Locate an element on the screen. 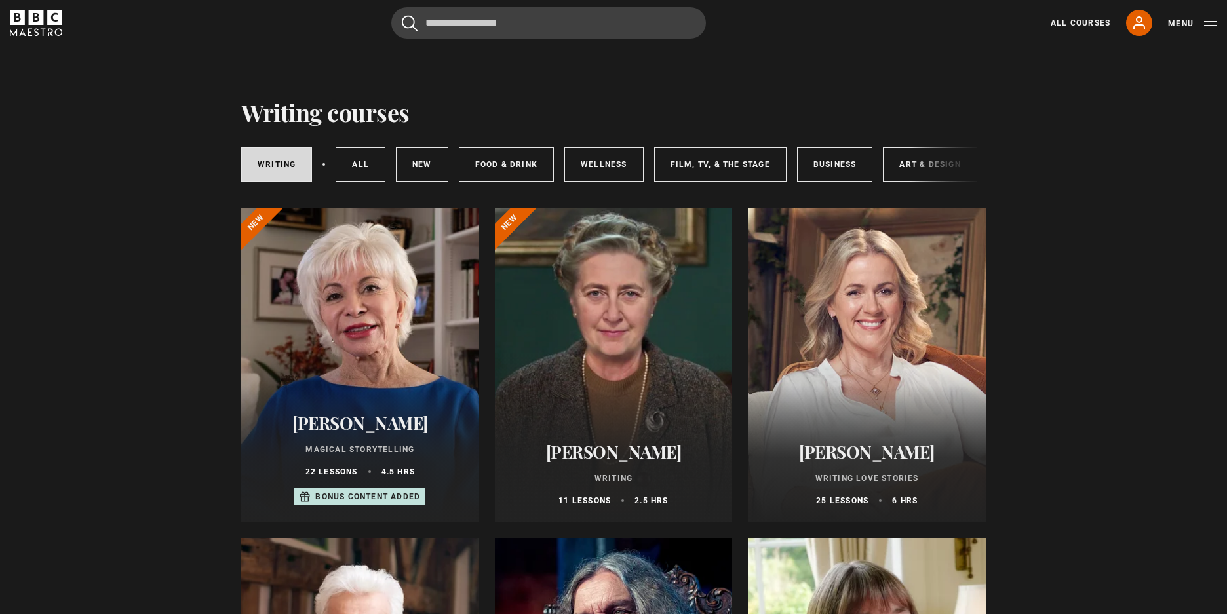  p: Writing is located at coordinates (613, 478).